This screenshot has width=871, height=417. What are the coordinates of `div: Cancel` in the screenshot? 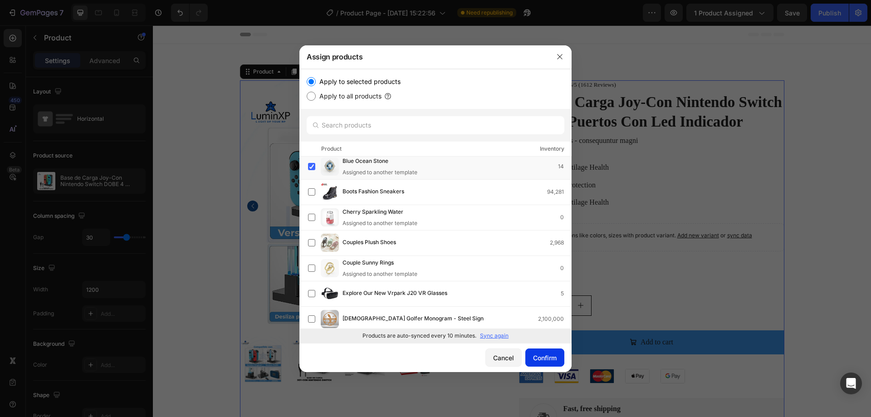 It's located at (503, 357).